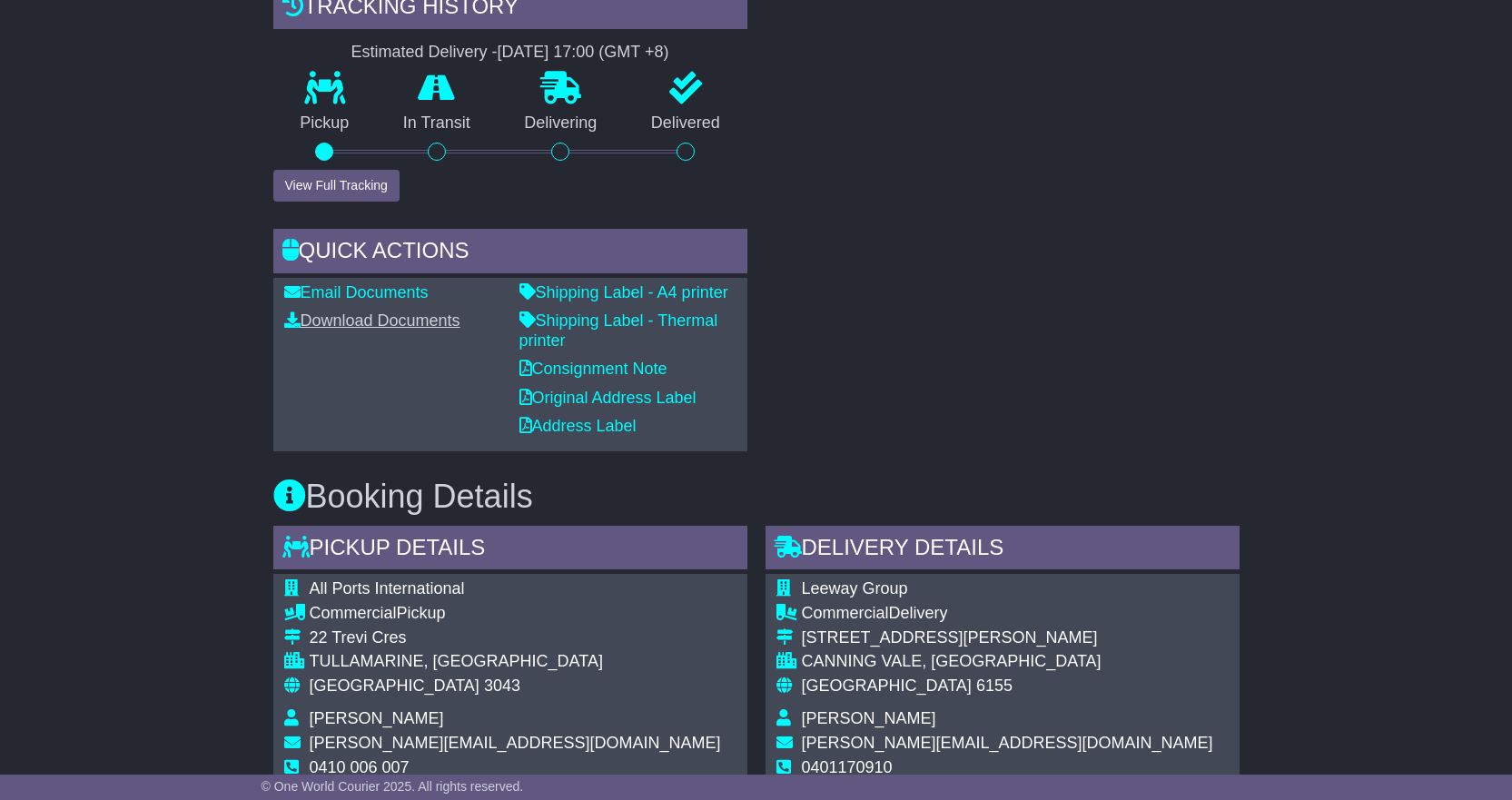  What do you see at coordinates (515, 614) in the screenshot?
I see `div: Pickup` at bounding box center [515, 614].